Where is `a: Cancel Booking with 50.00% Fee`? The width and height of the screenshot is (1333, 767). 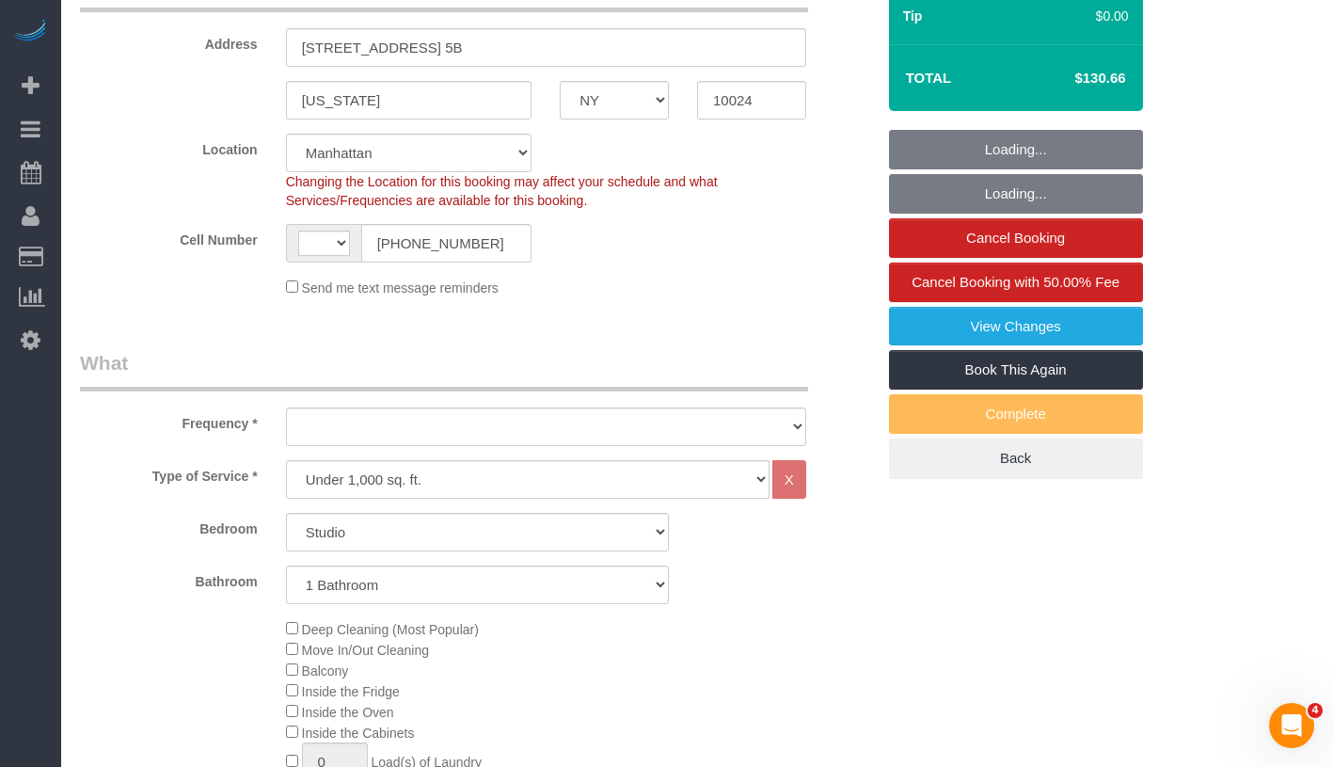 a: Cancel Booking with 50.00% Fee is located at coordinates (1016, 282).